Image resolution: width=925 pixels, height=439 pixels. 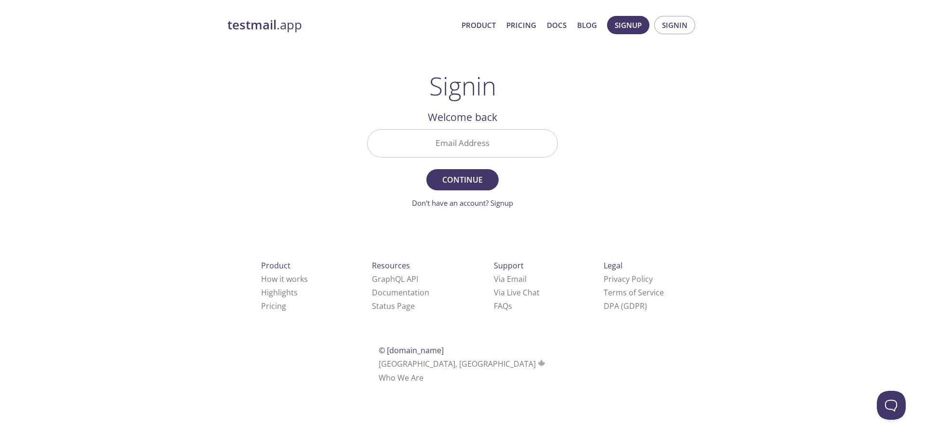 What do you see at coordinates (517, 293) in the screenshot?
I see `a: Via Live Chat` at bounding box center [517, 293].